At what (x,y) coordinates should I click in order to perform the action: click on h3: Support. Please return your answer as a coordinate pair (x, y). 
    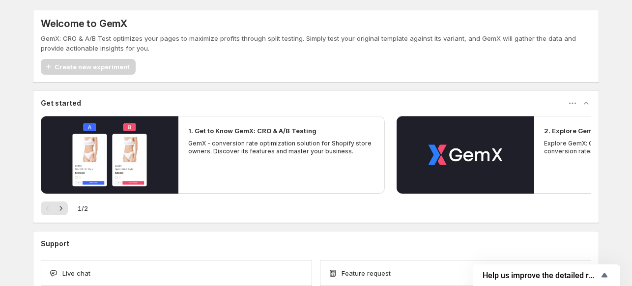
    Looking at the image, I should click on (55, 244).